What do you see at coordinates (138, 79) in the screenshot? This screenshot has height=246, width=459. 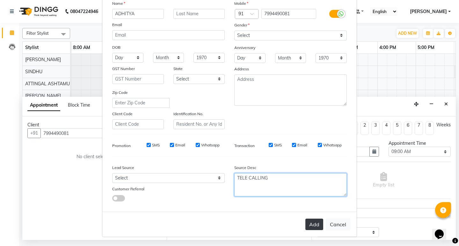 I see `input: GST Number` at bounding box center [138, 79].